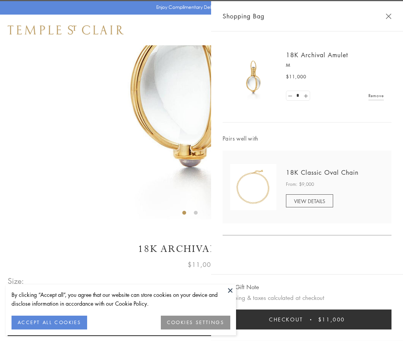 This screenshot has width=403, height=341. Describe the element at coordinates (376, 96) in the screenshot. I see `a: Remove` at that location.